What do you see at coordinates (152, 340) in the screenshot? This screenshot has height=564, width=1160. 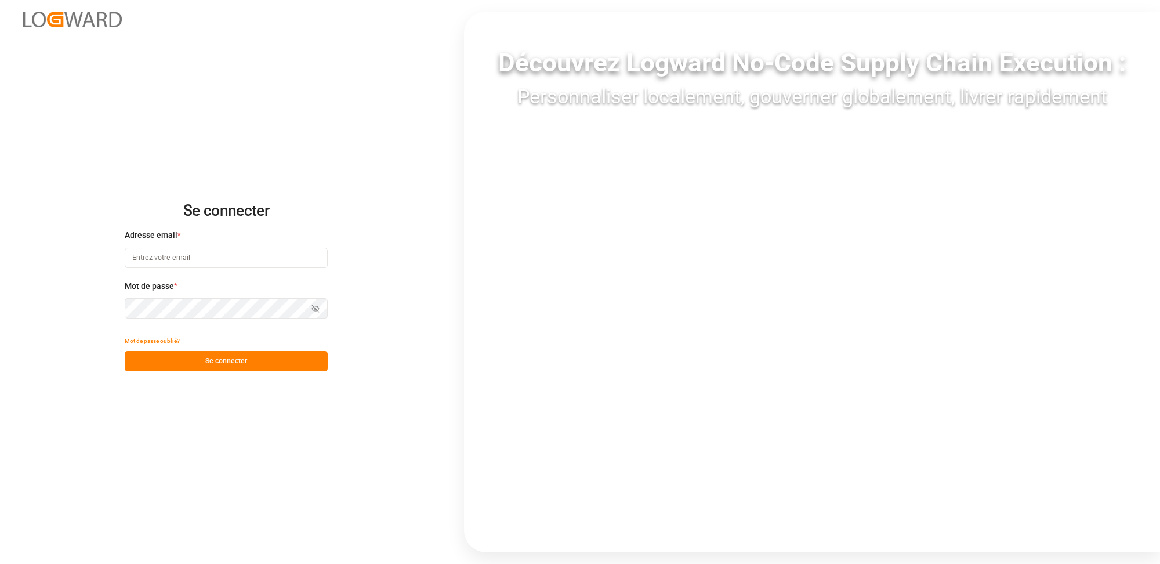 I see `font: Mot de passe oublié?` at bounding box center [152, 340].